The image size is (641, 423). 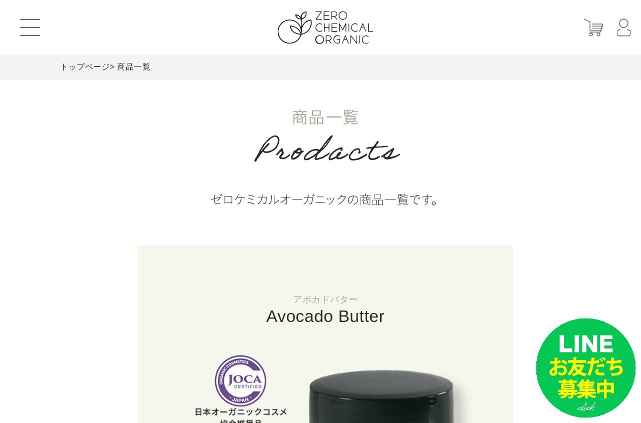 I want to click on img: small_line.png, so click(x=586, y=368).